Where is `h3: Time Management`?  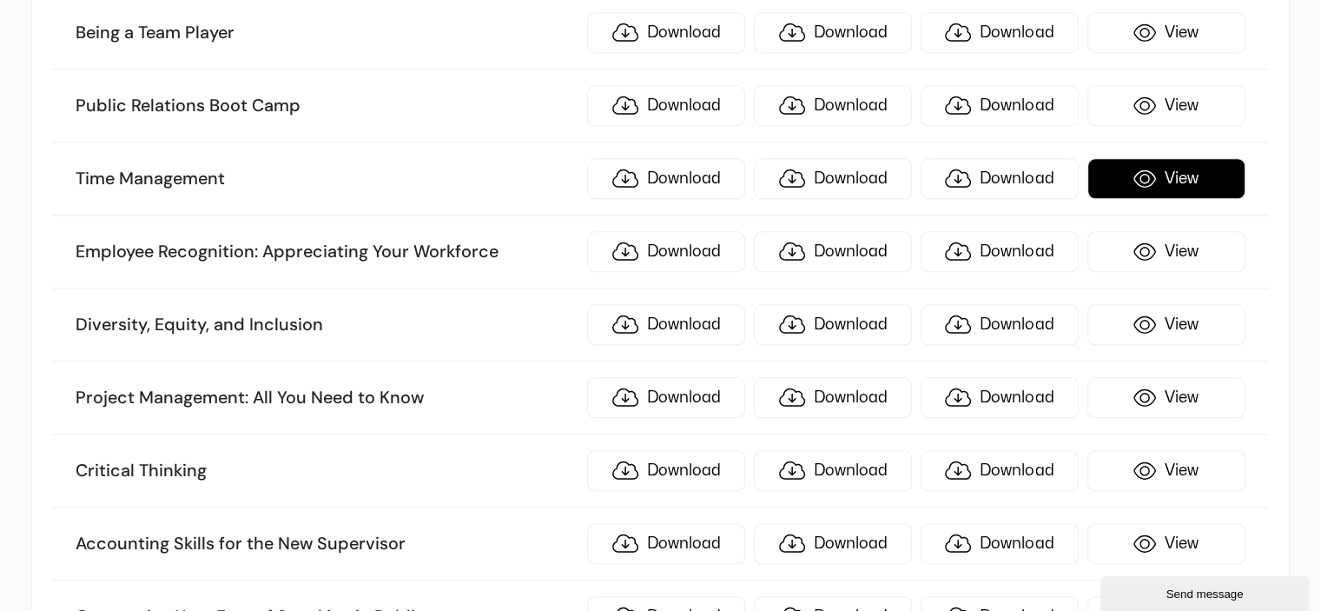
h3: Time Management is located at coordinates (327, 179).